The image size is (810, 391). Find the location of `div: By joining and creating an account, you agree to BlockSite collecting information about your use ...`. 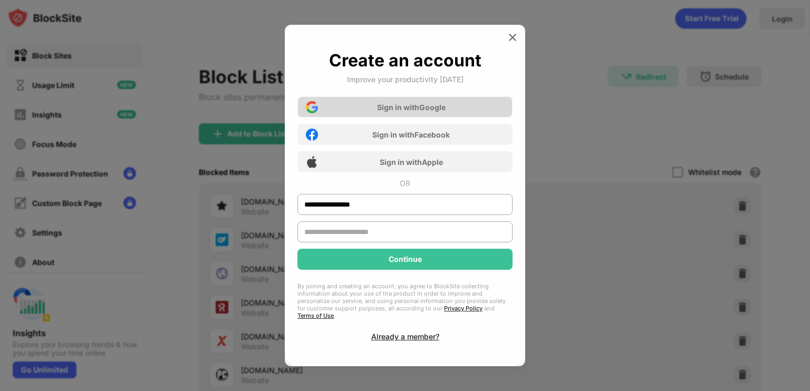

div: By joining and creating an account, you agree to BlockSite collecting information about your use ... is located at coordinates (405, 301).